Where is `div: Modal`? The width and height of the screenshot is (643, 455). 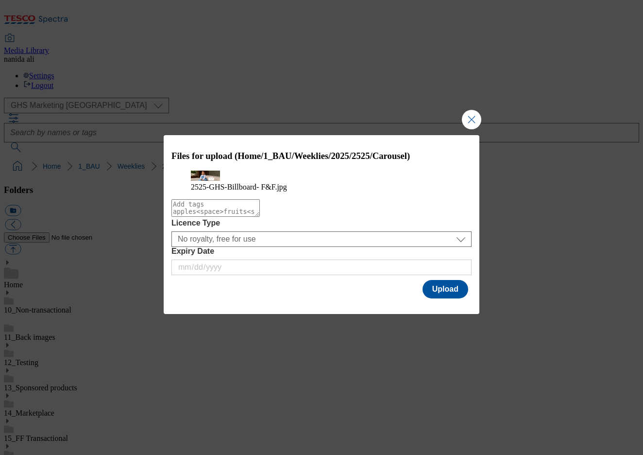 div: Modal is located at coordinates (321, 224).